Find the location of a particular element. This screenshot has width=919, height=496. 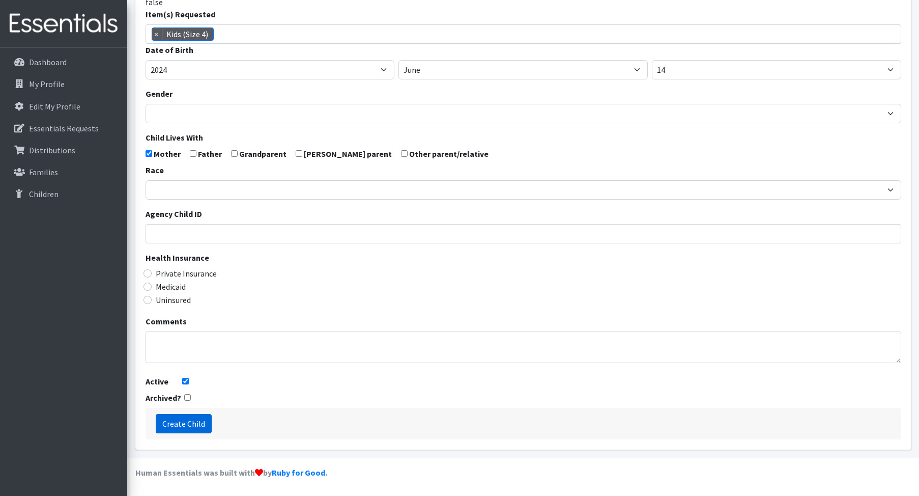

p: Edit My Profile is located at coordinates (54, 106).